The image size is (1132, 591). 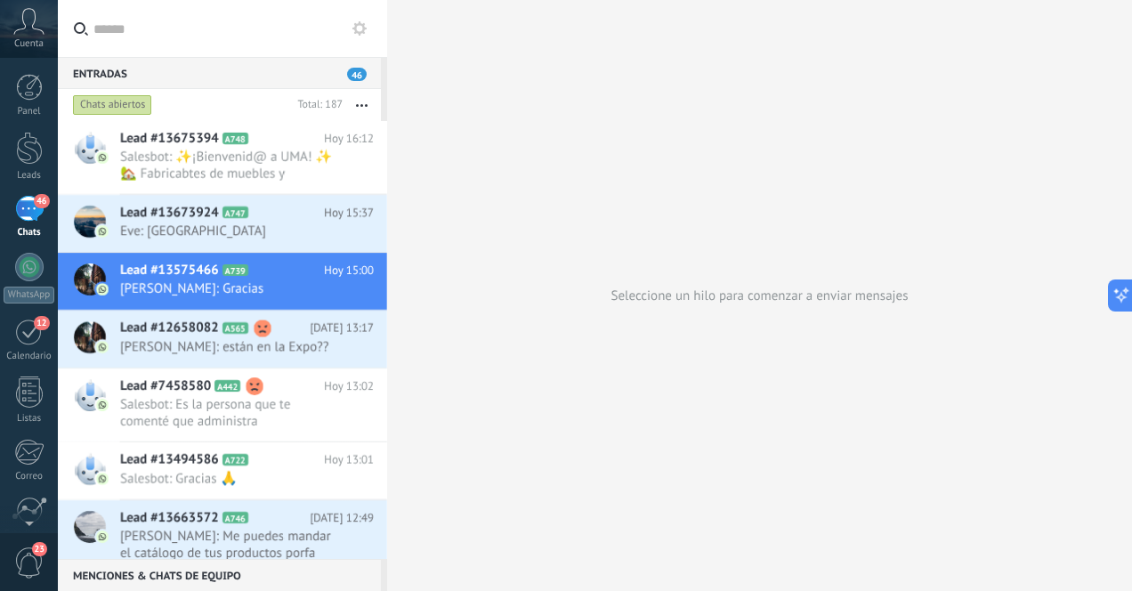 I want to click on a: Lead #7458580 A442 Hoy 13:02 Salesbot: Es la persona que te comenté que administra departamentos., so click(x=222, y=405).